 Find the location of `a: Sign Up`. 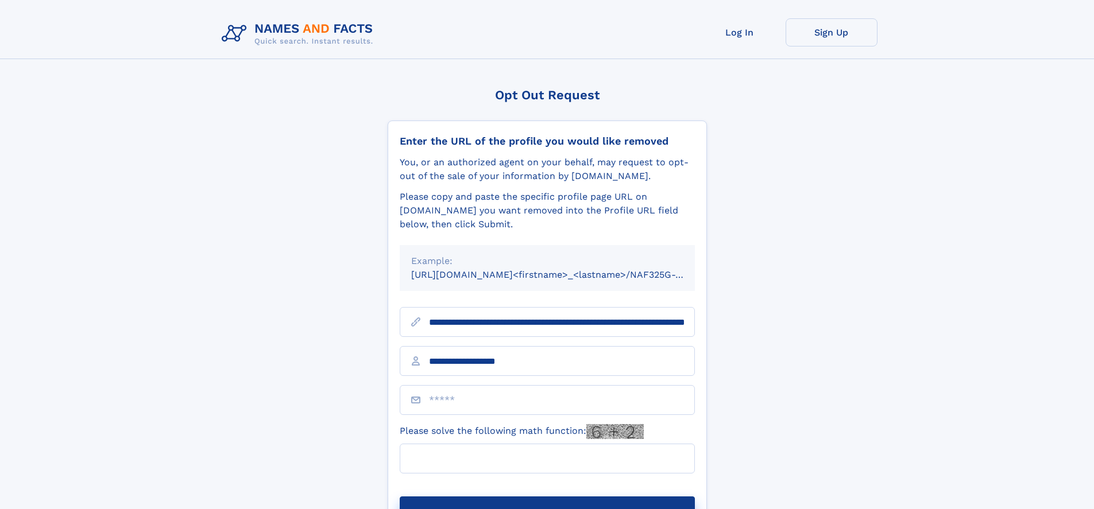

a: Sign Up is located at coordinates (832, 32).